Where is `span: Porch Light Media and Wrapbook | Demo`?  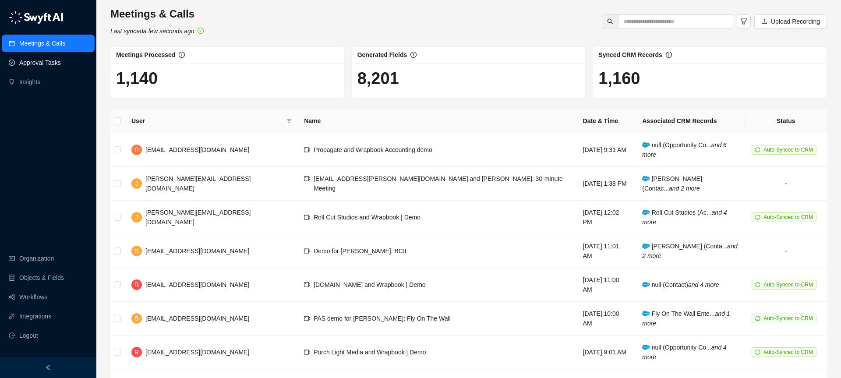 span: Porch Light Media and Wrapbook | Demo is located at coordinates (370, 352).